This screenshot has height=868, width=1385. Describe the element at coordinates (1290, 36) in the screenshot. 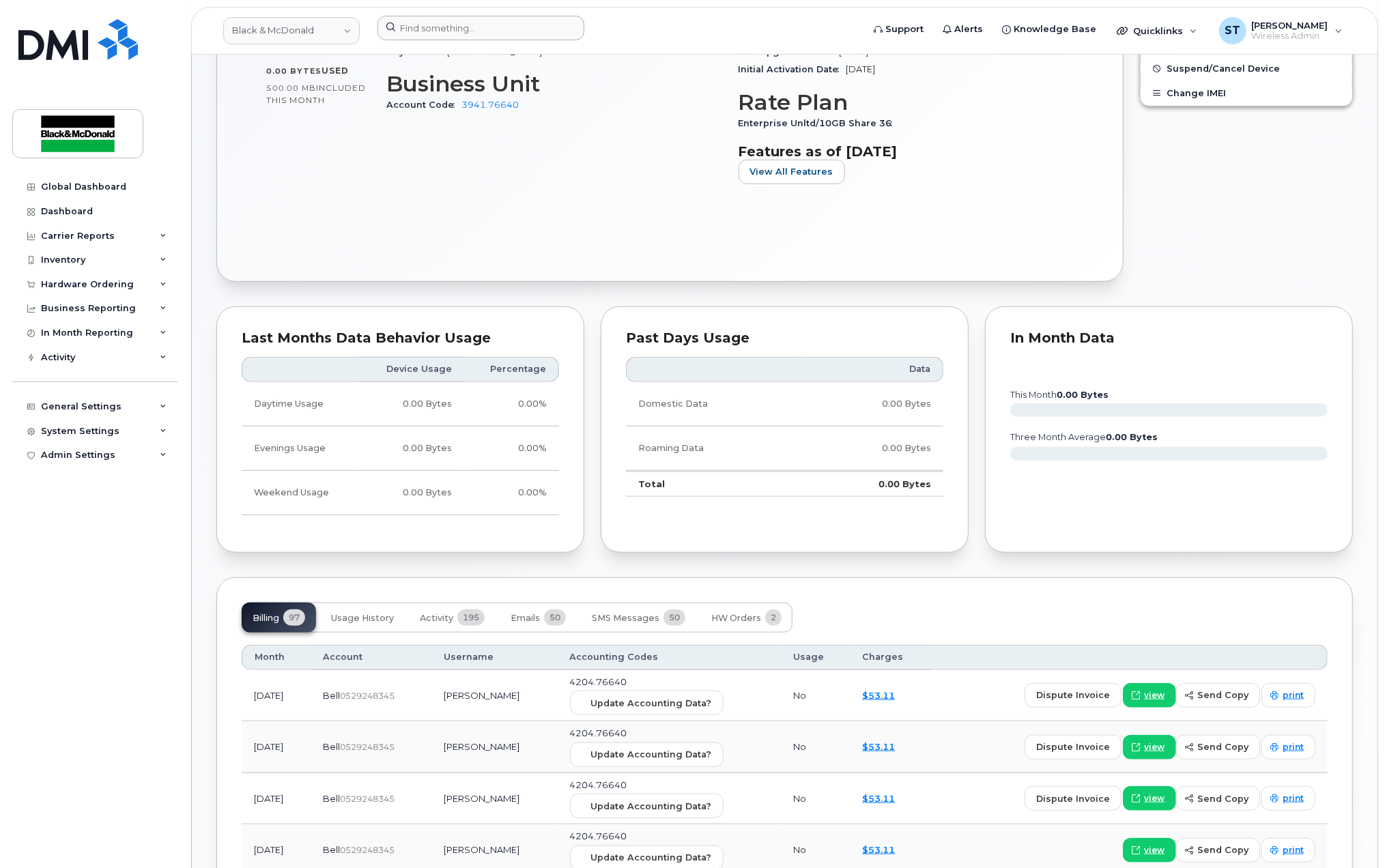

I see `span: Wireless Admin` at that location.